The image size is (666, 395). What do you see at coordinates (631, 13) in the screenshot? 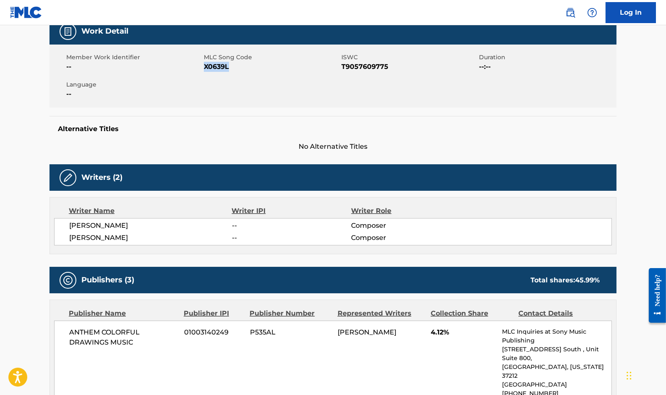
I see `a: Log In` at bounding box center [631, 13].